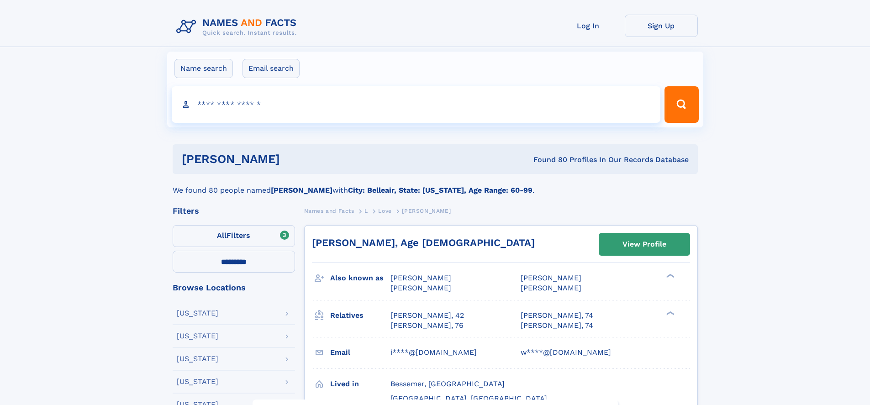 This screenshot has height=405, width=870. I want to click on label: Name search, so click(204, 69).